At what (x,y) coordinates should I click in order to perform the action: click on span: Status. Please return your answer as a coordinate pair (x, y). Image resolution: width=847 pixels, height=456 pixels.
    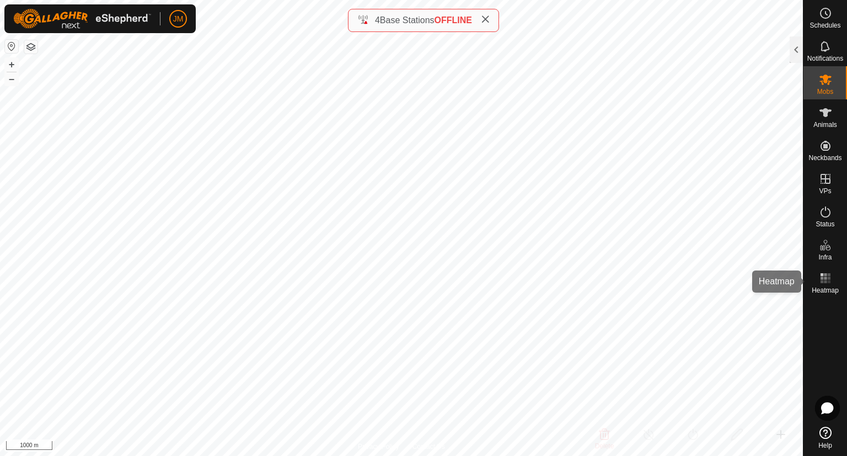
    Looking at the image, I should click on (825, 224).